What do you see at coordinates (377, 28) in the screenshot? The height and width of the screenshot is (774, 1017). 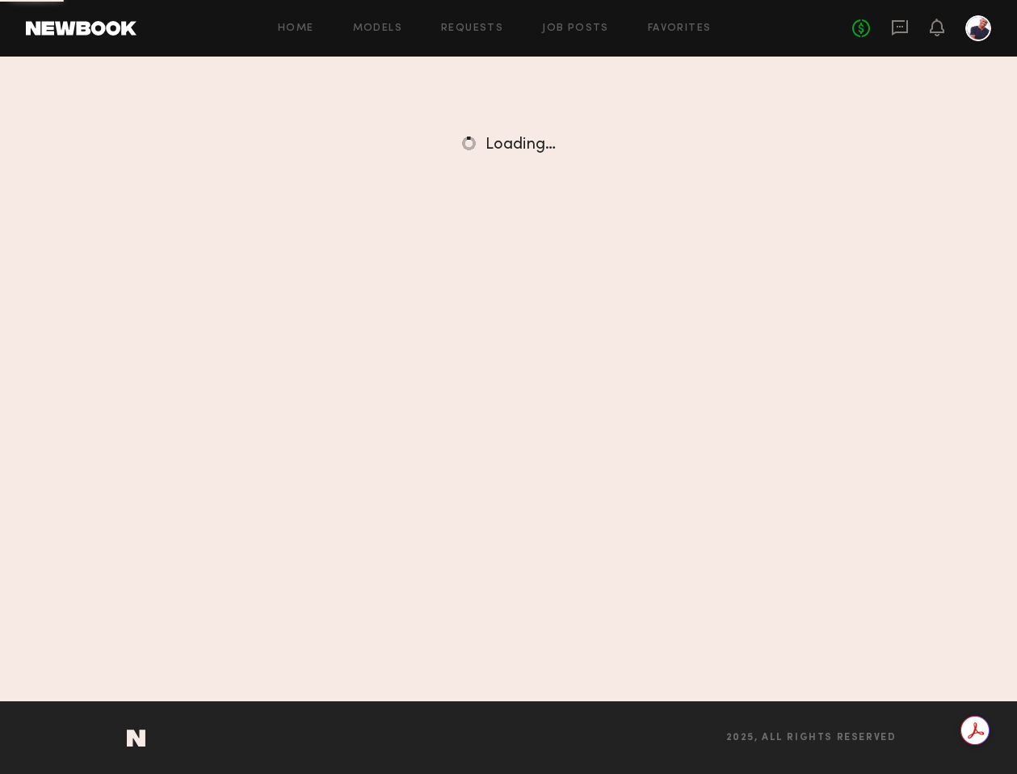 I see `a: Models` at bounding box center [377, 28].